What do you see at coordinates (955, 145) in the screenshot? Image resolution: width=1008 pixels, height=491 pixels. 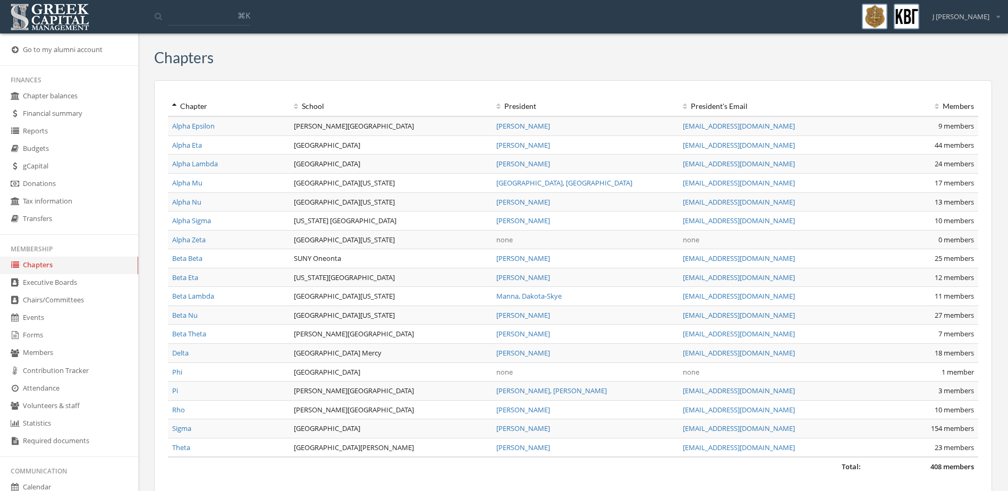 I see `span: 44 members` at bounding box center [955, 145].